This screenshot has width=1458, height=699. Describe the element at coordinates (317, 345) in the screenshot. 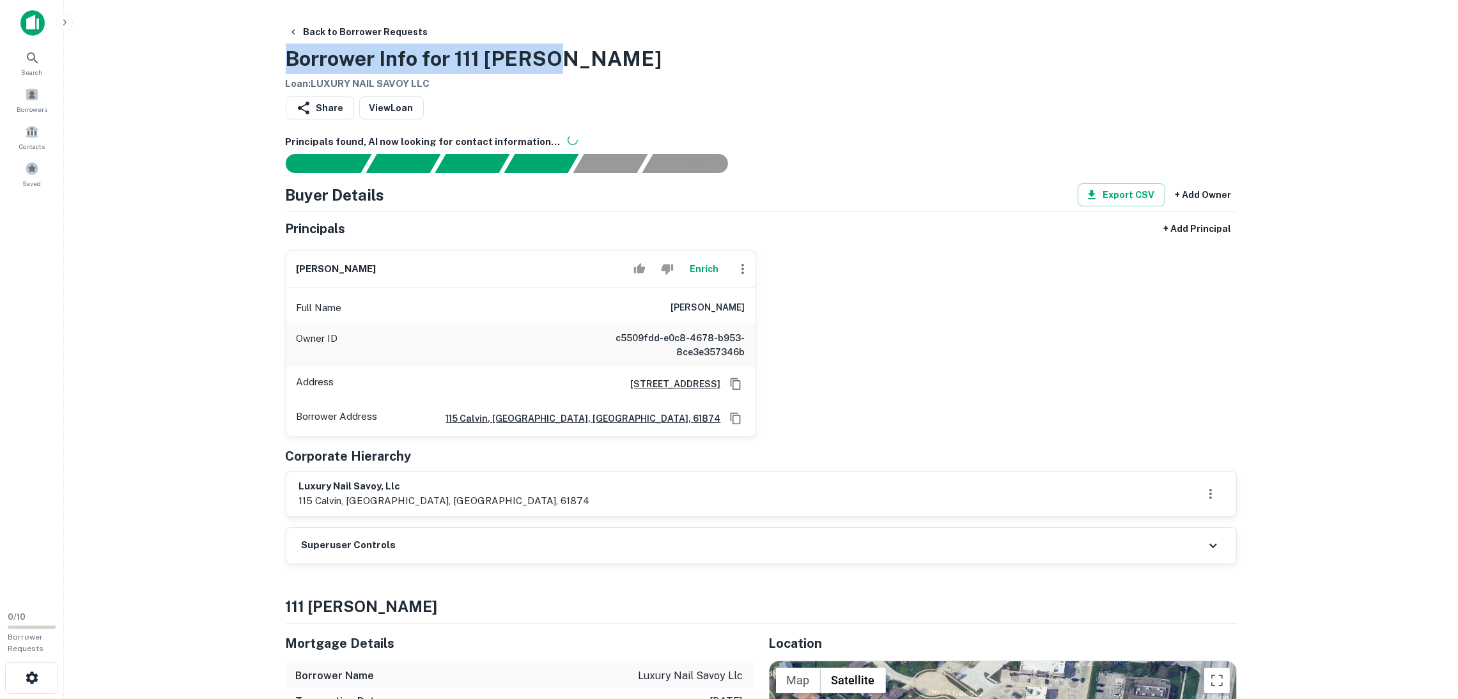

I see `p: Owner ID` at that location.